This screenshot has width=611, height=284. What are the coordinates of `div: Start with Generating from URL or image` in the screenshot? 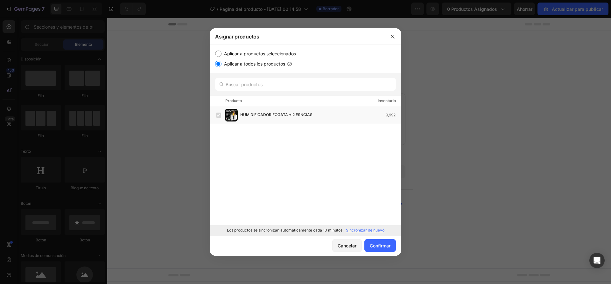 It's located at (252, 186).